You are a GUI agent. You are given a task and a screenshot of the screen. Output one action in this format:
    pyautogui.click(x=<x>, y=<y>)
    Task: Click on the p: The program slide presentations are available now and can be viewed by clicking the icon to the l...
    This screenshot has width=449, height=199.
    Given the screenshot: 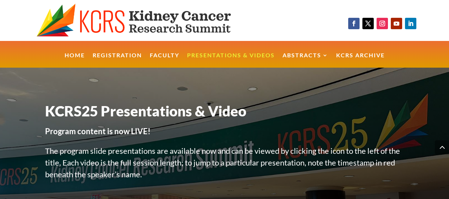 What is the action you would take?
    pyautogui.click(x=225, y=166)
    